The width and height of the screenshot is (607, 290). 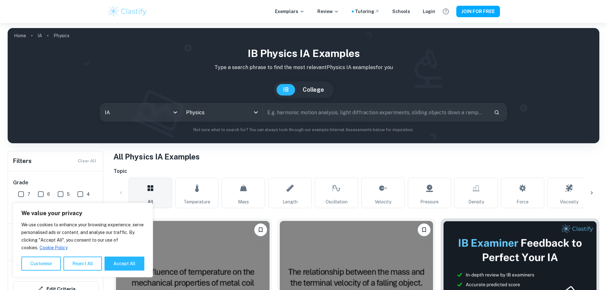 I want to click on div: Tutoring, so click(x=367, y=11).